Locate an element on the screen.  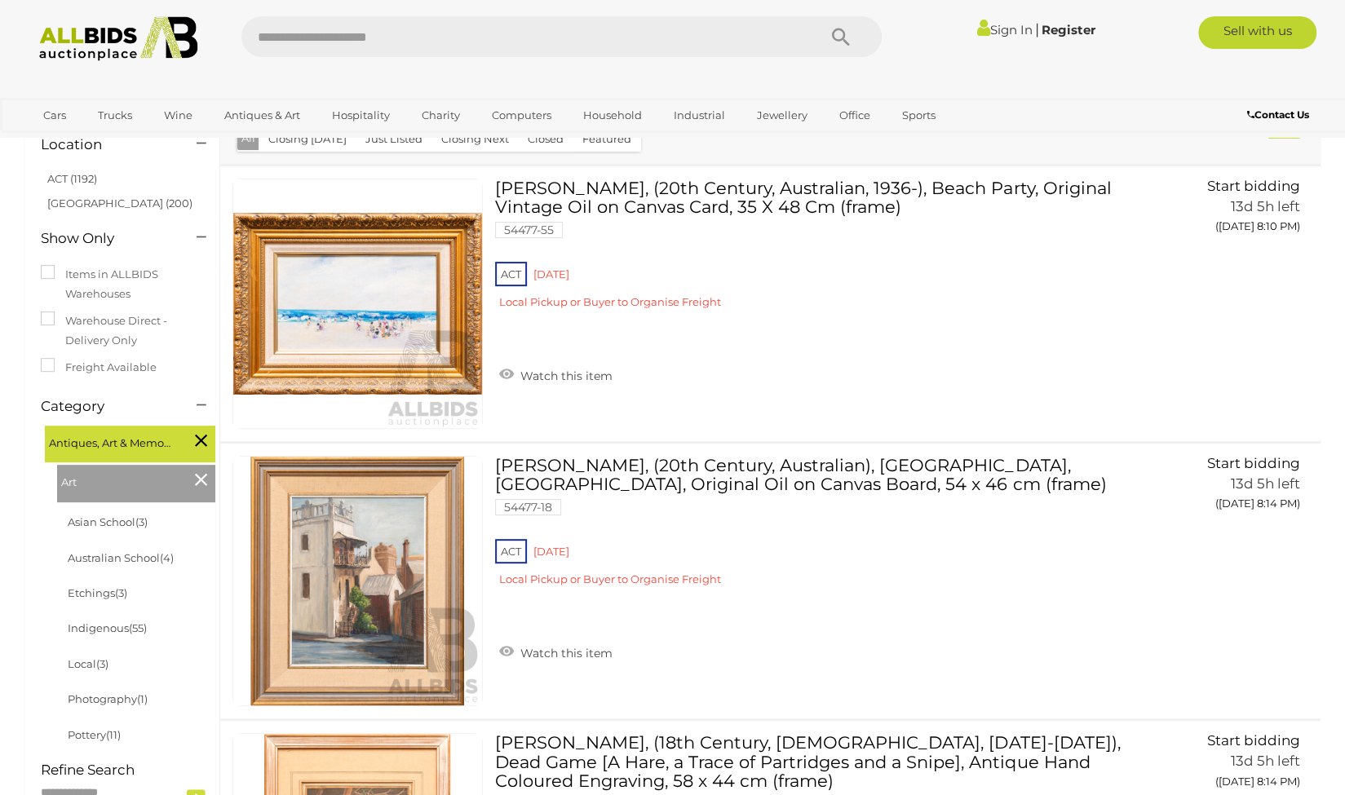
a: Australian School(4) is located at coordinates (121, 558).